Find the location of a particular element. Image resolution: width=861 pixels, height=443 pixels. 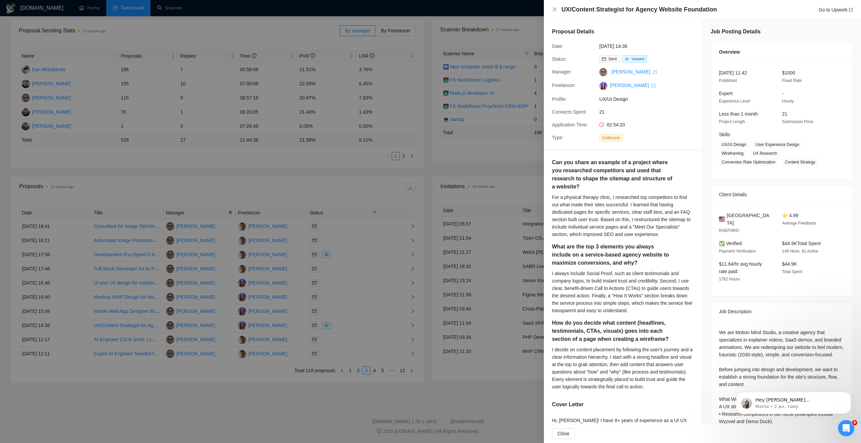

div: Client Details is located at coordinates (781, 195).